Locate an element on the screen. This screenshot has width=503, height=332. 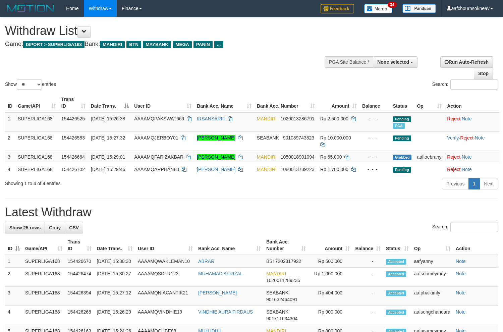
th: Game/API: activate to sort column ascending is located at coordinates (44, 245).